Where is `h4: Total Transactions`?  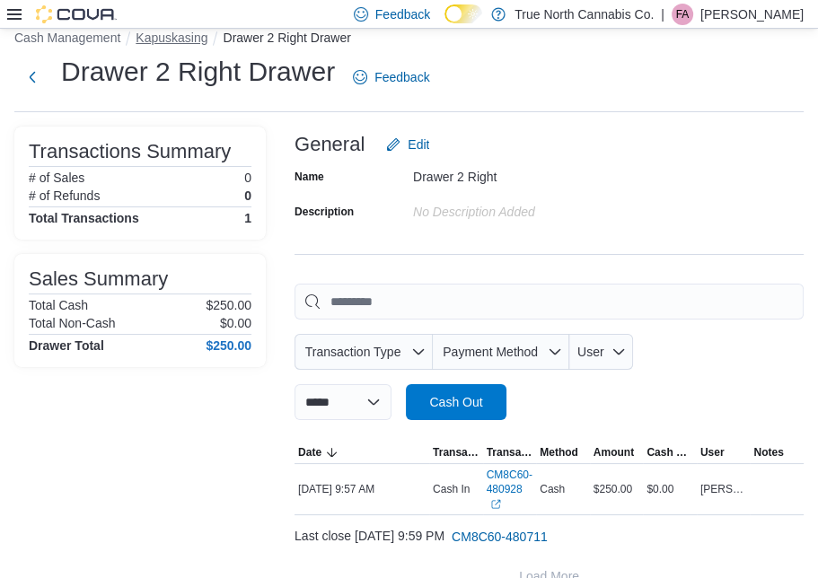
h4: Total Transactions is located at coordinates (83, 218).